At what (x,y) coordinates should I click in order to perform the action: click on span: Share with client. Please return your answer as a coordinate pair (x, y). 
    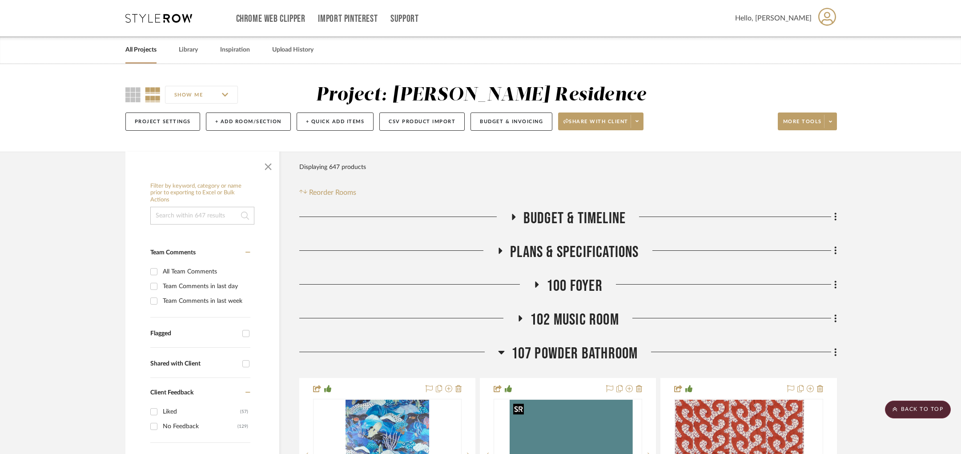
    Looking at the image, I should click on (596, 125).